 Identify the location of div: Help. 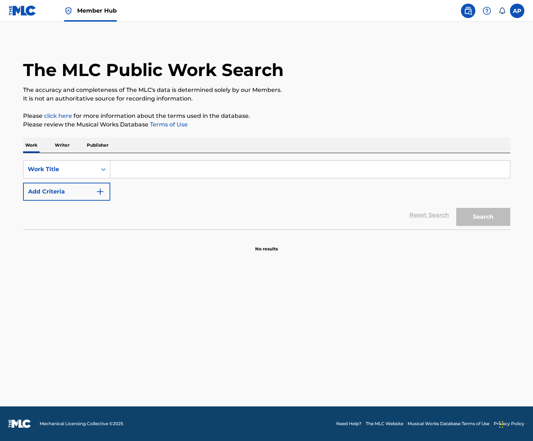
(486, 11).